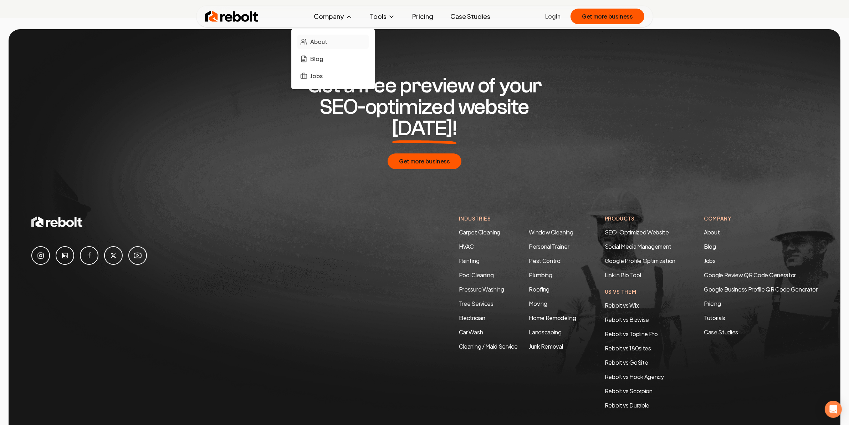  What do you see at coordinates (637, 232) in the screenshot?
I see `a: SEO-Optimized Website` at bounding box center [637, 232].